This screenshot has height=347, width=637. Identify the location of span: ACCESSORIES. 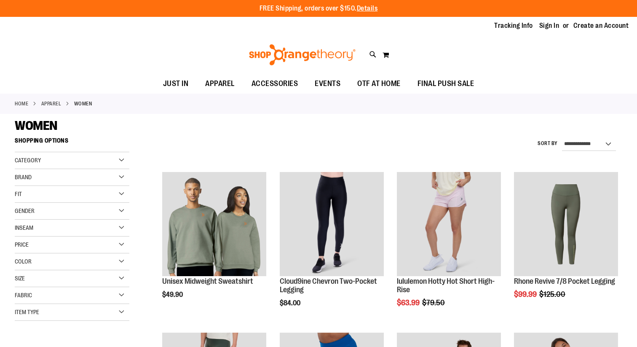
(275, 83).